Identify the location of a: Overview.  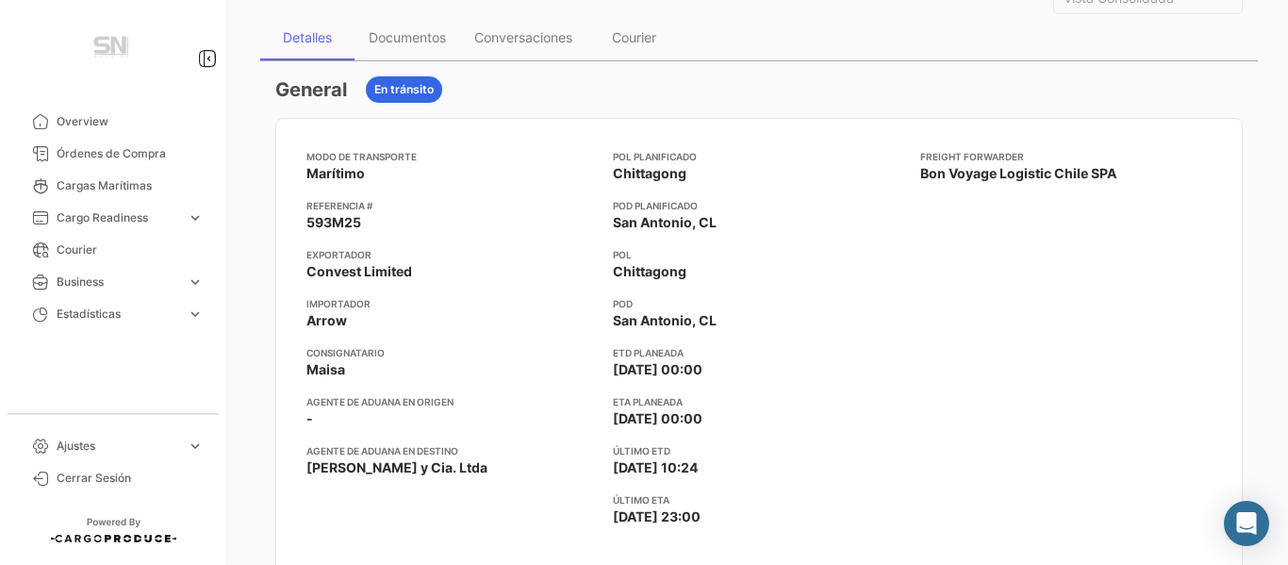
(113, 122).